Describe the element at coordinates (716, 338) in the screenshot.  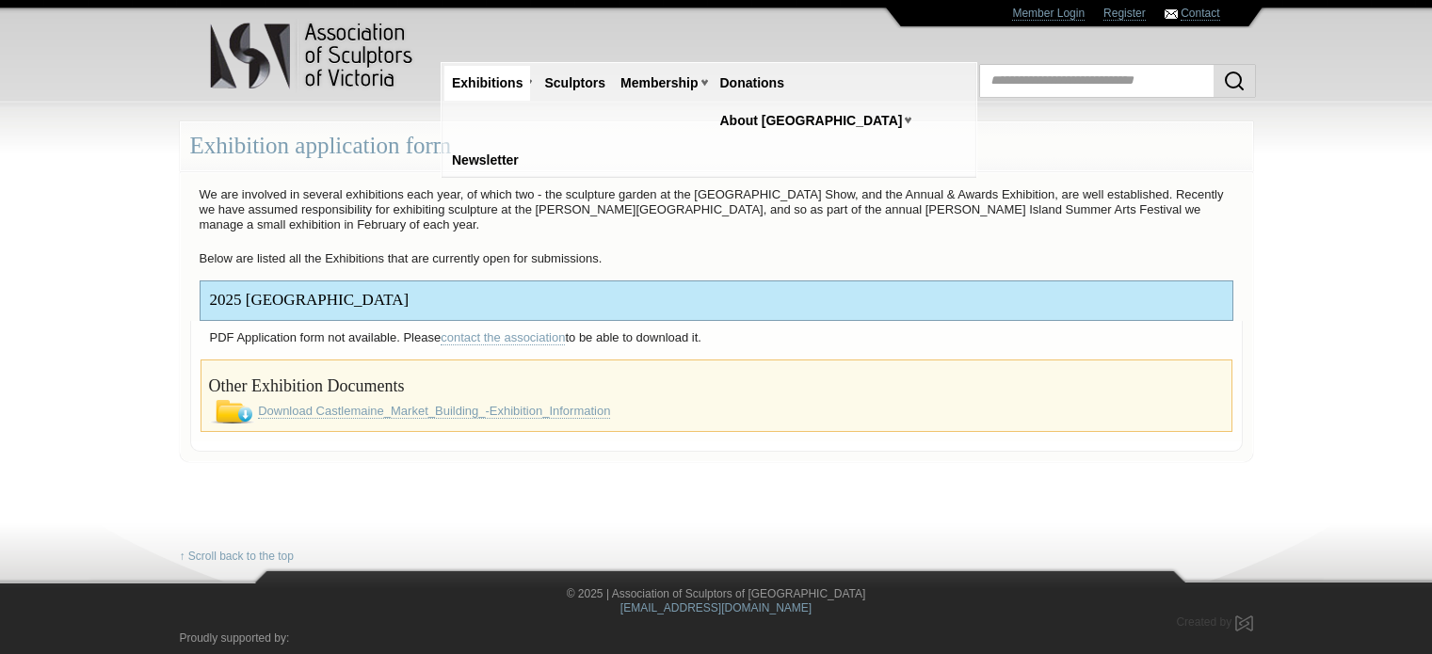
I see `p: PDF Application form not available. Please to be able to download it.` at that location.